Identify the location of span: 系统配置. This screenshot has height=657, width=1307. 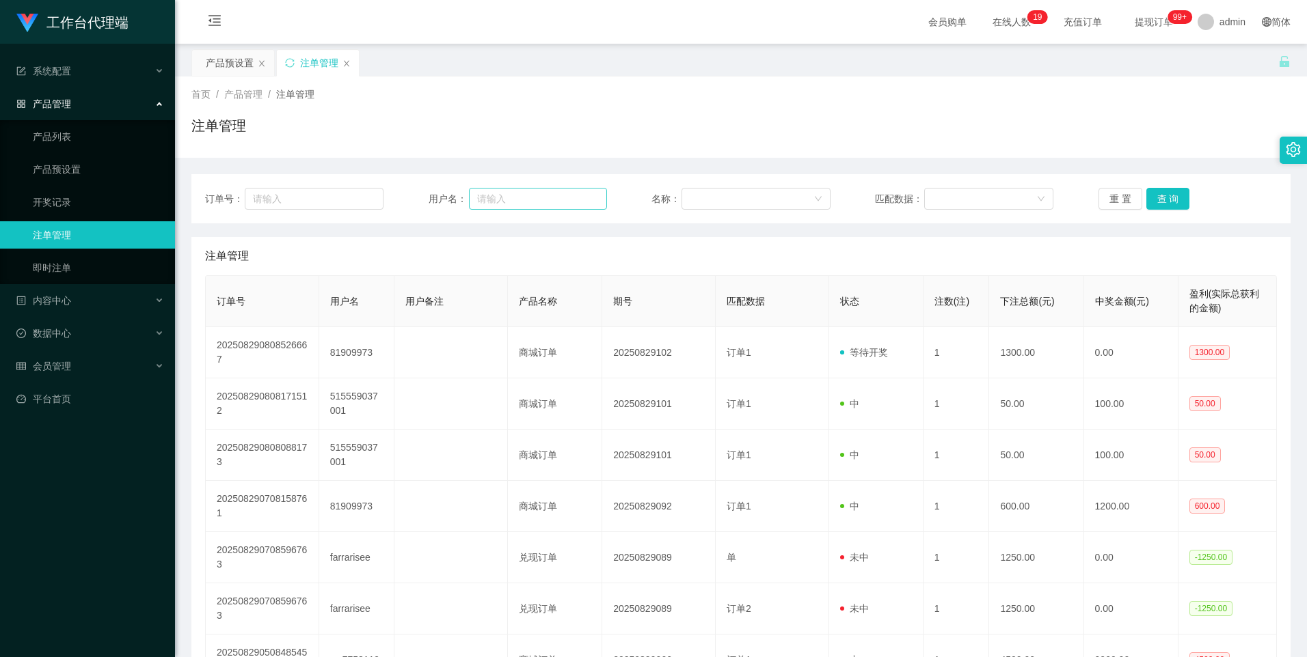
(44, 71).